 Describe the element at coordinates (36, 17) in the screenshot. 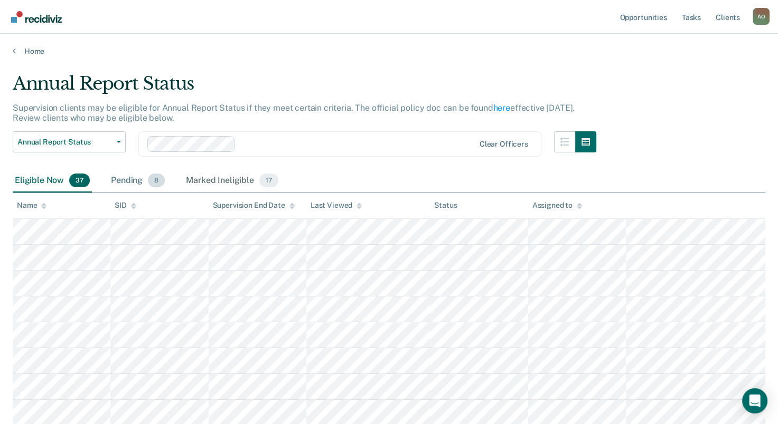

I see `img: Recidiviz` at that location.